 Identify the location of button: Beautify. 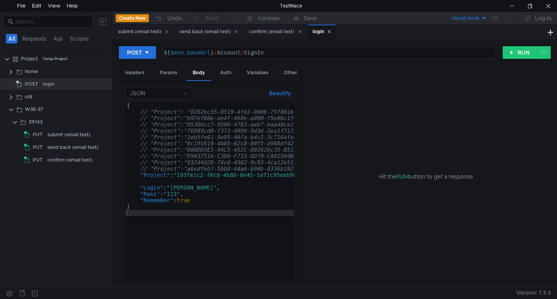
(280, 93).